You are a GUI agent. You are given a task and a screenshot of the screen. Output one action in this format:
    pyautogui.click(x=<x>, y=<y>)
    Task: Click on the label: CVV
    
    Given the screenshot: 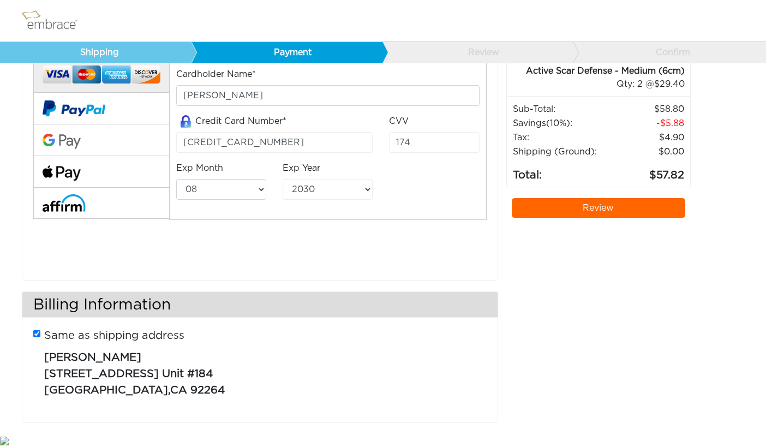 What is the action you would take?
    pyautogui.click(x=399, y=121)
    